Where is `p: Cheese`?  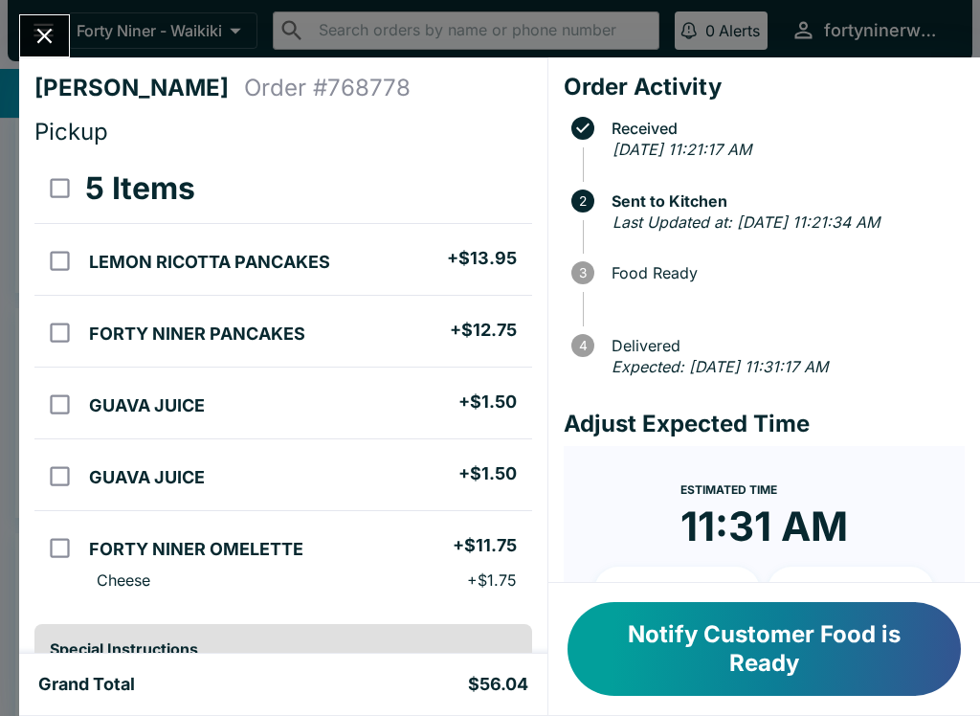 p: Cheese is located at coordinates (123, 580).